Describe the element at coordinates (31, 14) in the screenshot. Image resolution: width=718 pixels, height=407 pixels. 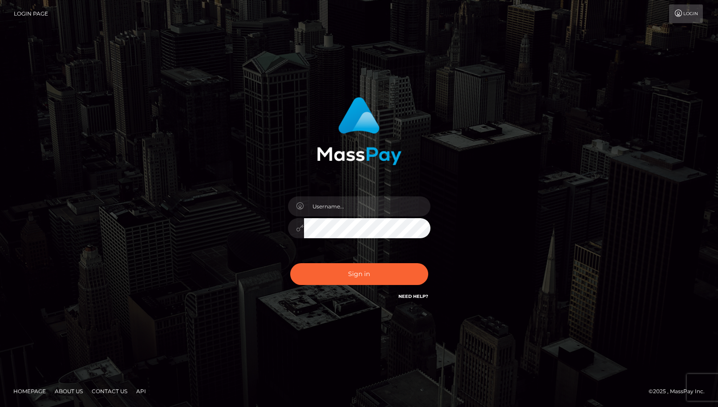
I see `a: Login Page` at that location.